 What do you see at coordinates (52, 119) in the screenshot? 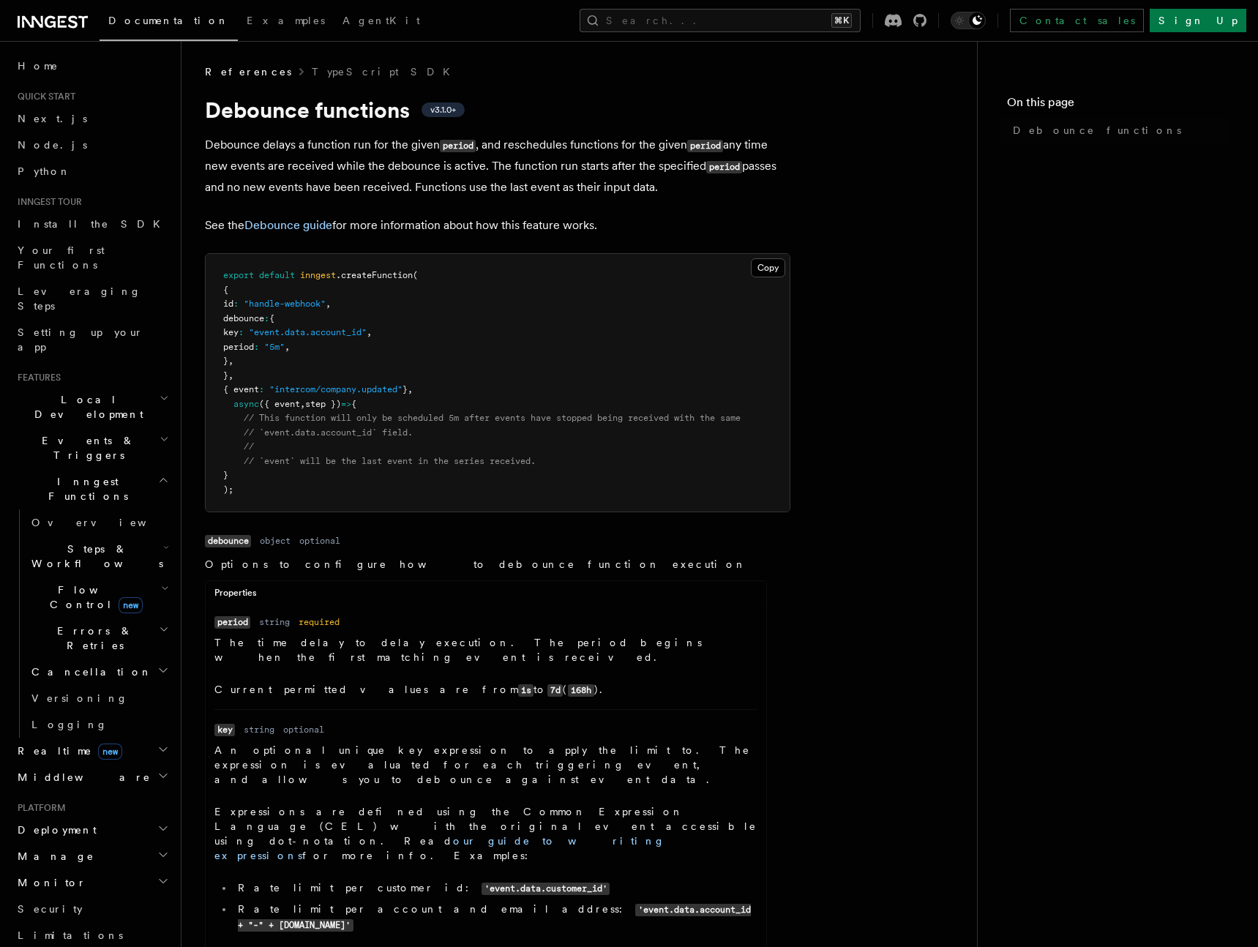
I see `span: Next.js` at bounding box center [52, 119].